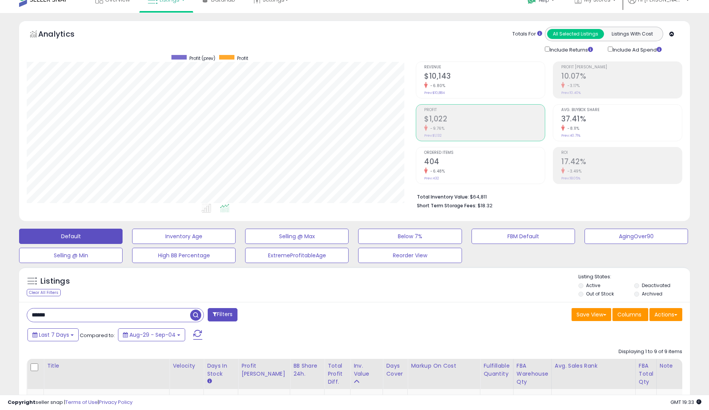 The width and height of the screenshot is (709, 410). Describe the element at coordinates (97, 335) in the screenshot. I see `span: Compared to:` at that location.